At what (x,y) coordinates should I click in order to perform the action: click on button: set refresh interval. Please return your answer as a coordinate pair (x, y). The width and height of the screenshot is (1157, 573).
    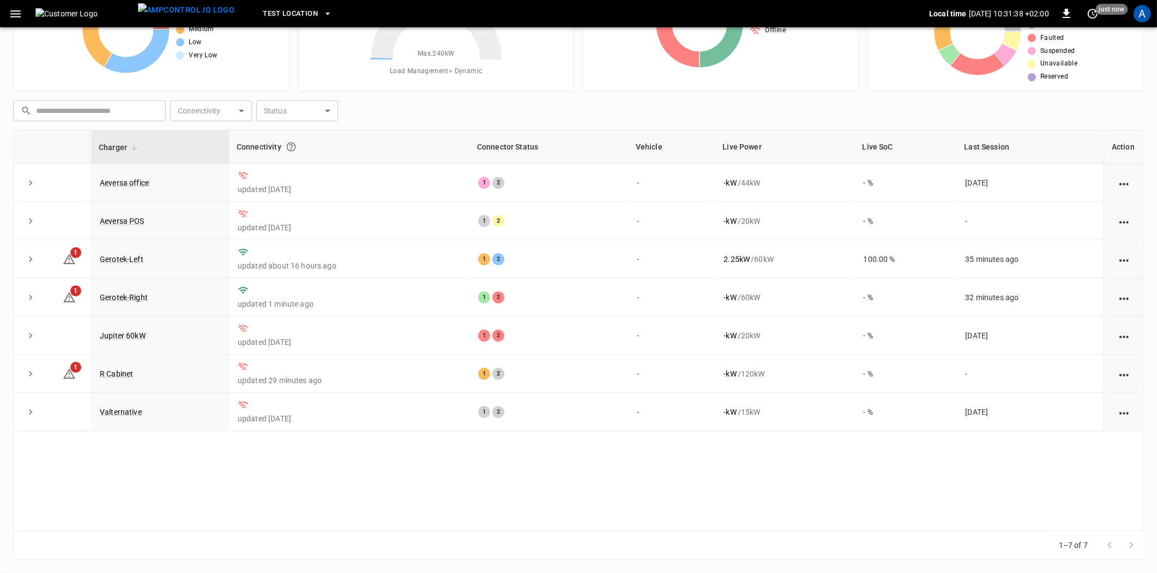
    Looking at the image, I should click on (1093, 14).